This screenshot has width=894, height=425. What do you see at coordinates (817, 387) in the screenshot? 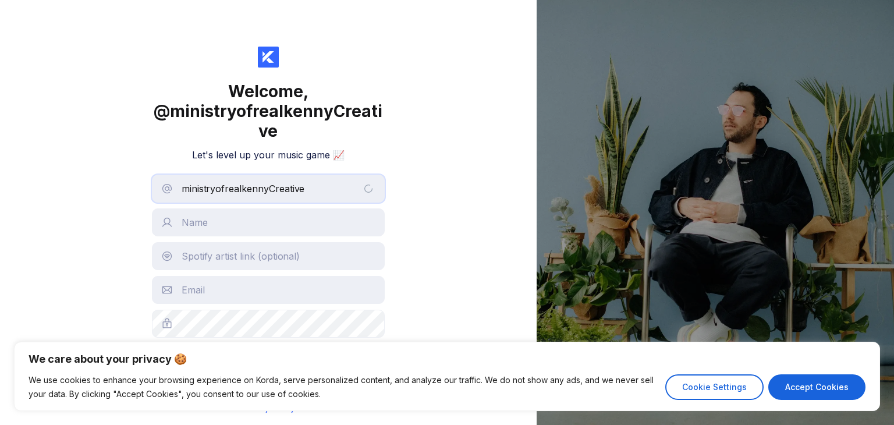
I see `button: Accept Cookies` at bounding box center [817, 387].